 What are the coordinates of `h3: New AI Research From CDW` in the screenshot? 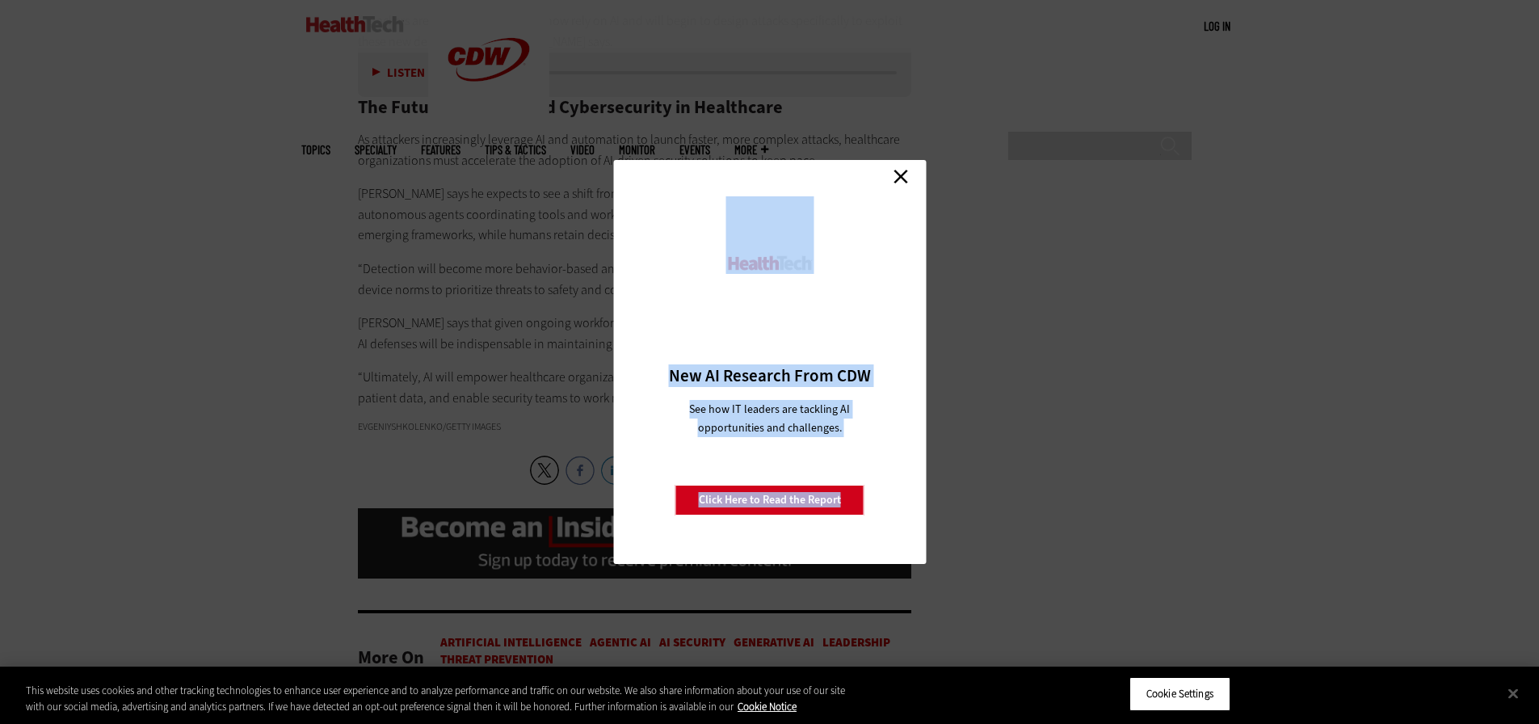 It's located at (769, 376).